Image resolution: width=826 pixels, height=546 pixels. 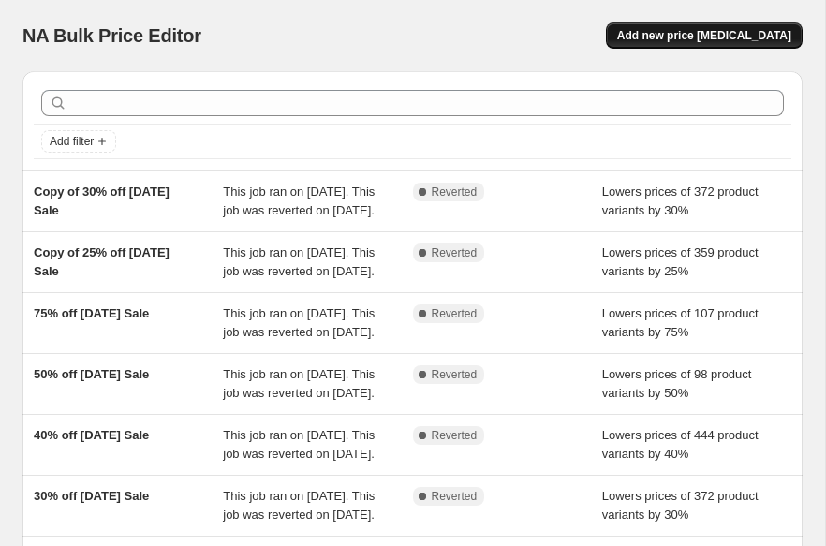 I want to click on span: Lowers prices of 107 product variants by 75%, so click(x=680, y=322).